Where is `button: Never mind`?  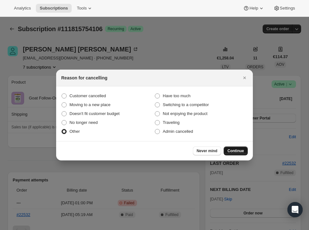 button: Never mind is located at coordinates (207, 151).